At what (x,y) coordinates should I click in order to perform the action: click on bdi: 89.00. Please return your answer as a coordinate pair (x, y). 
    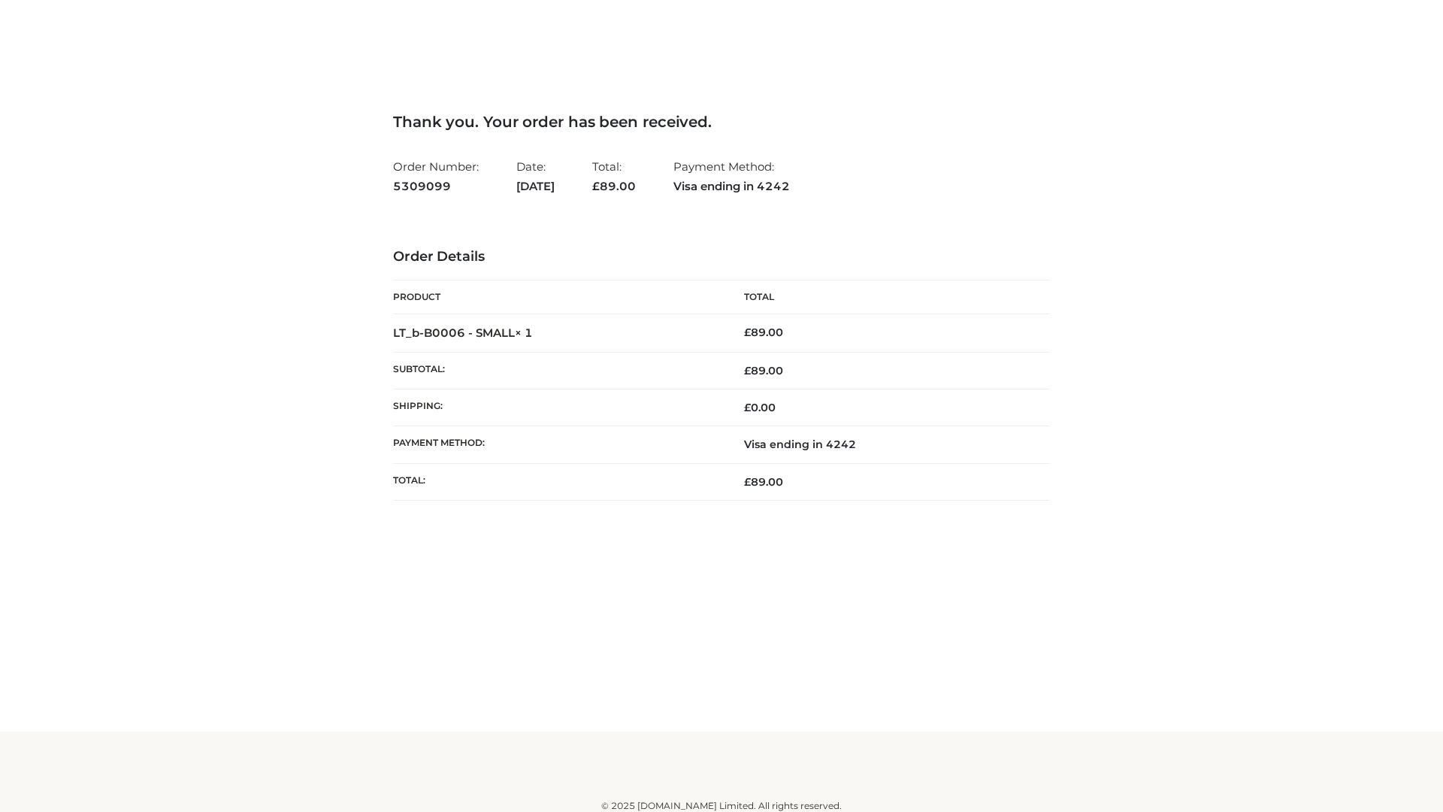
    Looking at the image, I should click on (764, 332).